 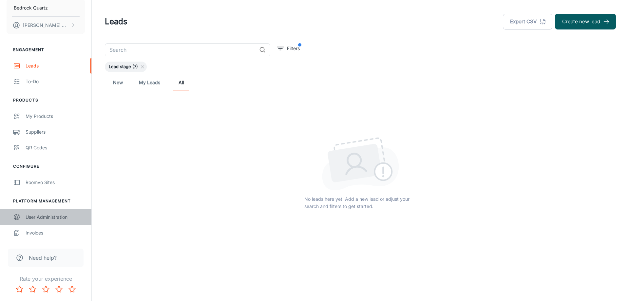 What do you see at coordinates (55, 217) in the screenshot?
I see `div: User Administration` at bounding box center [55, 217].